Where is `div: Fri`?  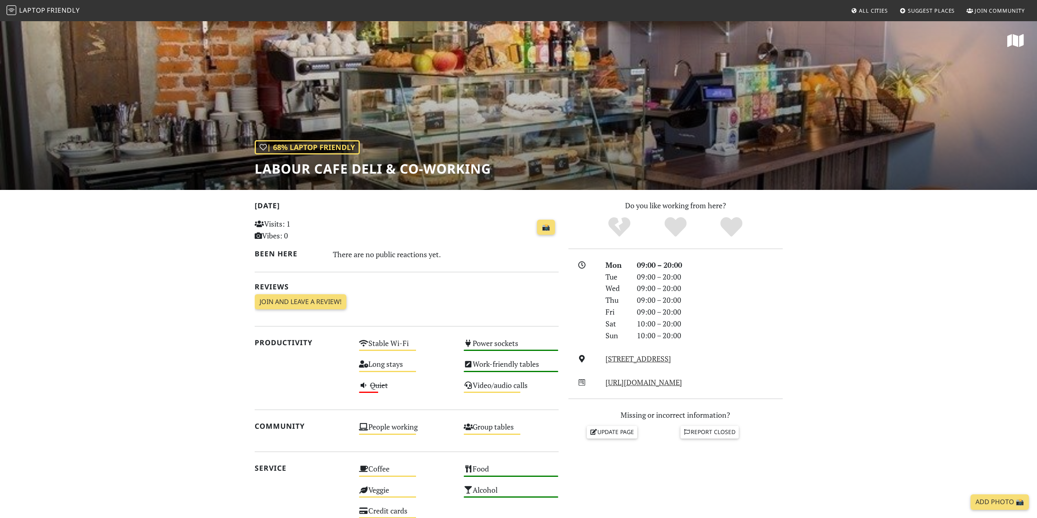 div: Fri is located at coordinates (616, 312).